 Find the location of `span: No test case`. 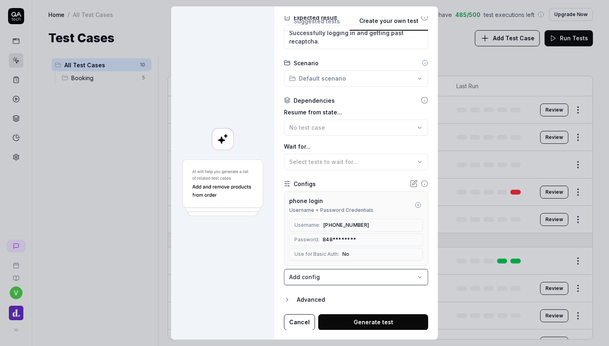

span: No test case is located at coordinates (307, 127).